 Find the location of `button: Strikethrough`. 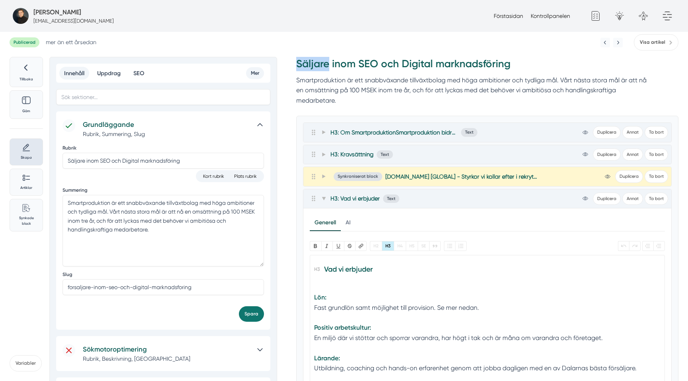

button: Strikethrough is located at coordinates (350, 246).